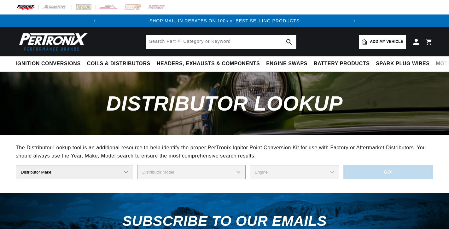 This screenshot has height=229, width=449. What do you see at coordinates (403, 64) in the screenshot?
I see `summary: Spark Plug Wires` at bounding box center [403, 64].